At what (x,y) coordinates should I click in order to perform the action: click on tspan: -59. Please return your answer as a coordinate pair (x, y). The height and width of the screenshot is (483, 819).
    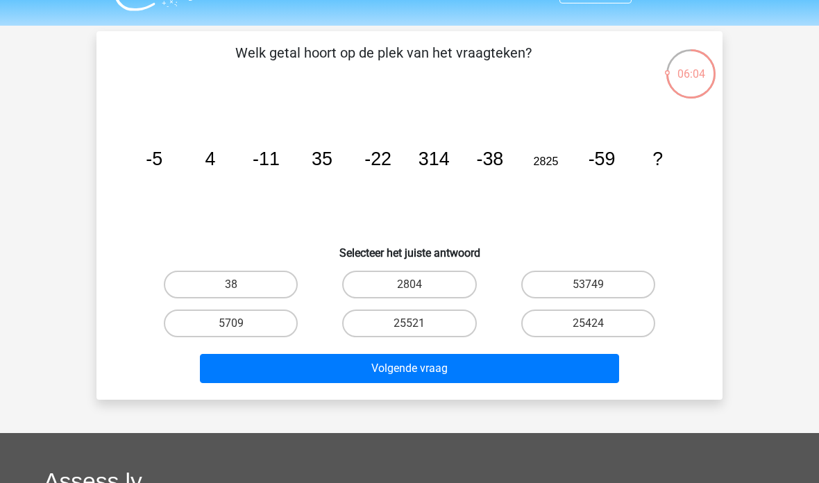
    Looking at the image, I should click on (602, 159).